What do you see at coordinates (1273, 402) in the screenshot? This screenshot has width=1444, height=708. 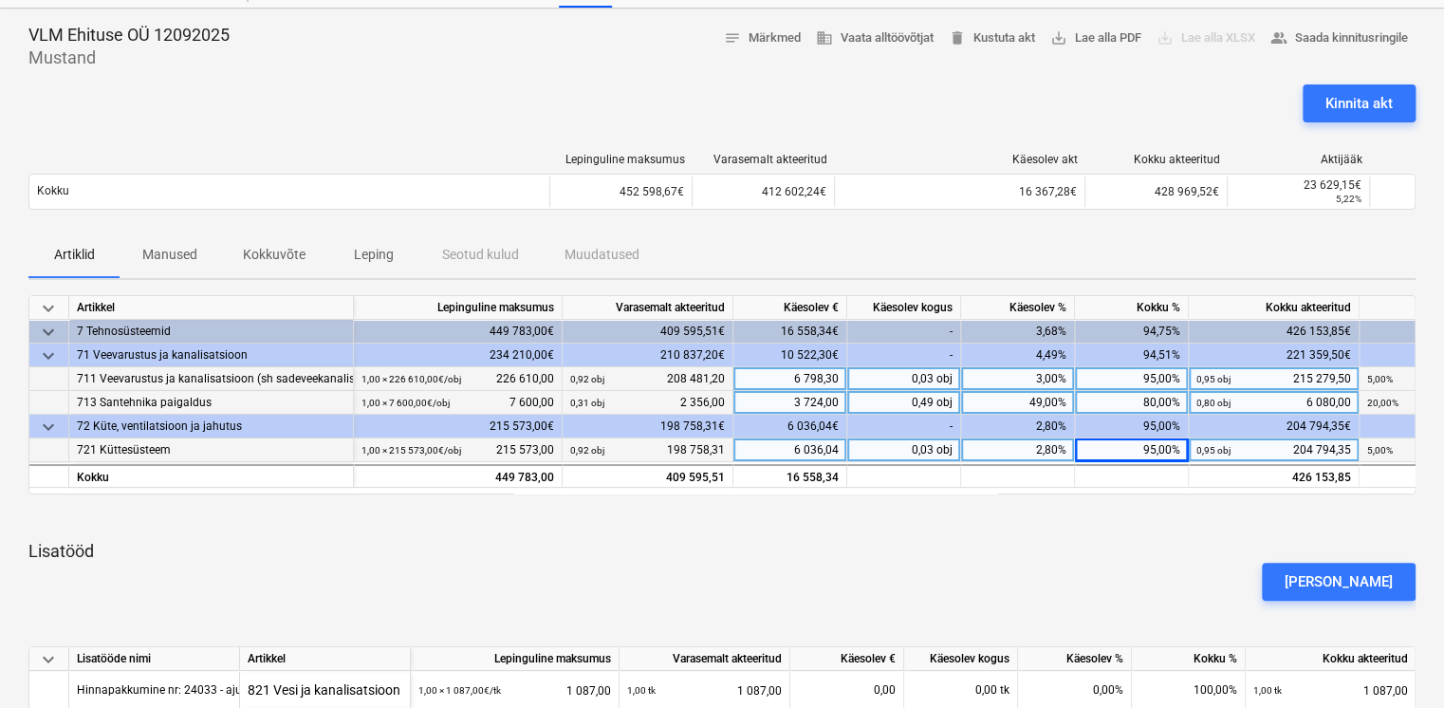 I see `div: 6 080,00` at bounding box center [1273, 402].